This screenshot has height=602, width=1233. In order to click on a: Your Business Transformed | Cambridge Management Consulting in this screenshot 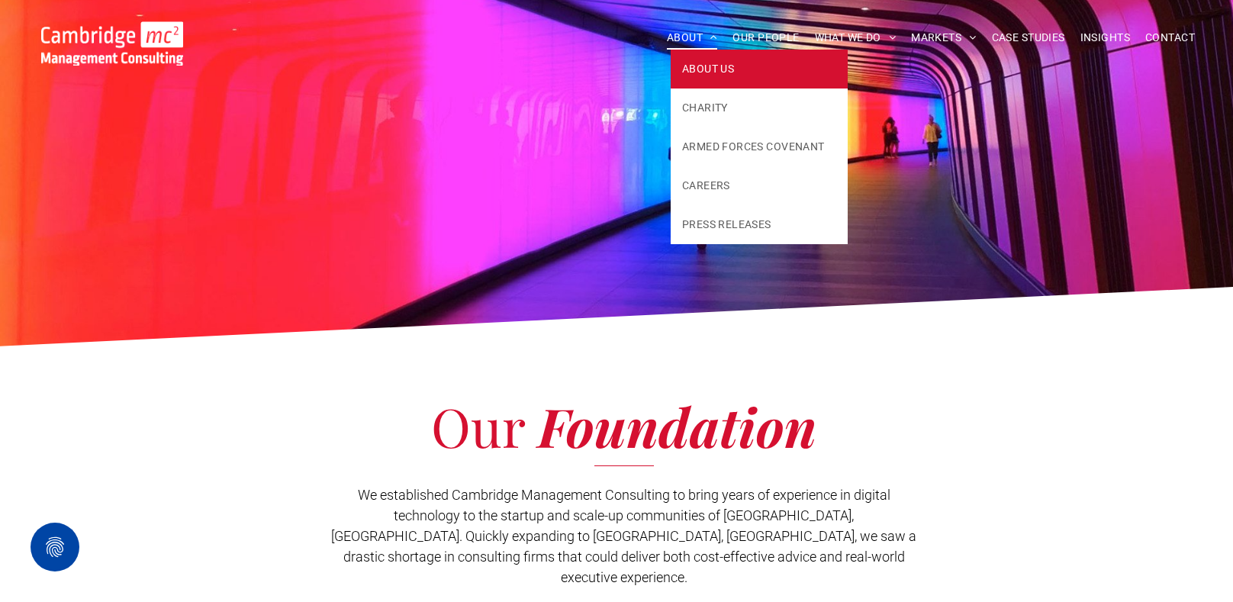, I will do `click(112, 31)`.